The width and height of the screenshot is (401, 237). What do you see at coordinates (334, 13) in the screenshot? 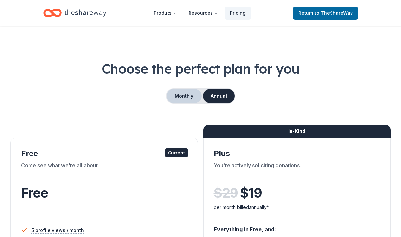
I see `span: to TheShareWay` at bounding box center [334, 13].